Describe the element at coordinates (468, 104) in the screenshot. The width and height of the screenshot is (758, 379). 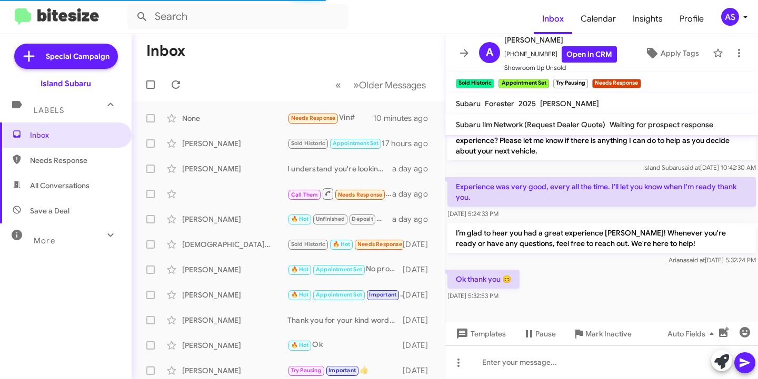
I see `span: Subaru` at that location.